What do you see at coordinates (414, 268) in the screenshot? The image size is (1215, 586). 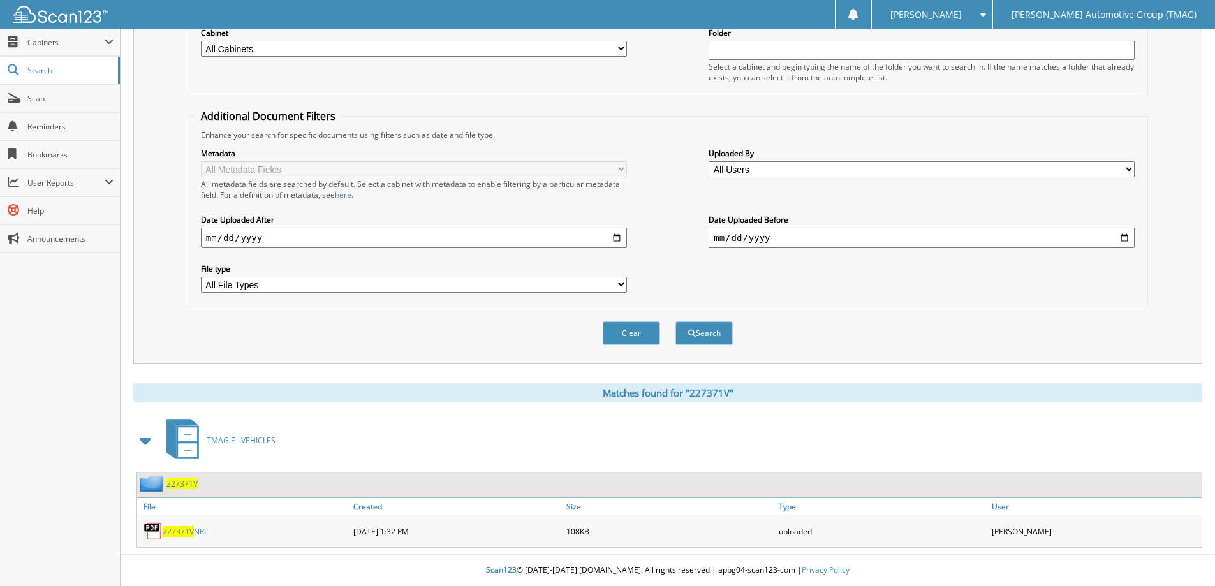 I see `label: File type` at bounding box center [414, 268].